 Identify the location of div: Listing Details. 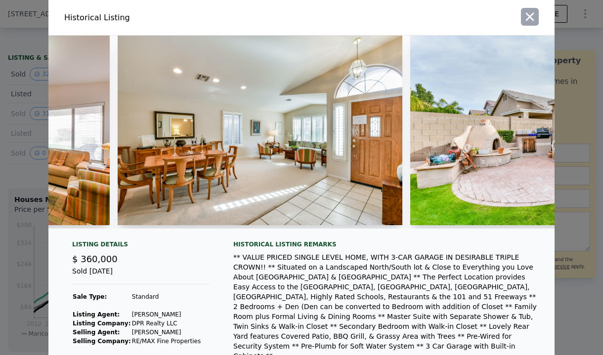
(141, 247).